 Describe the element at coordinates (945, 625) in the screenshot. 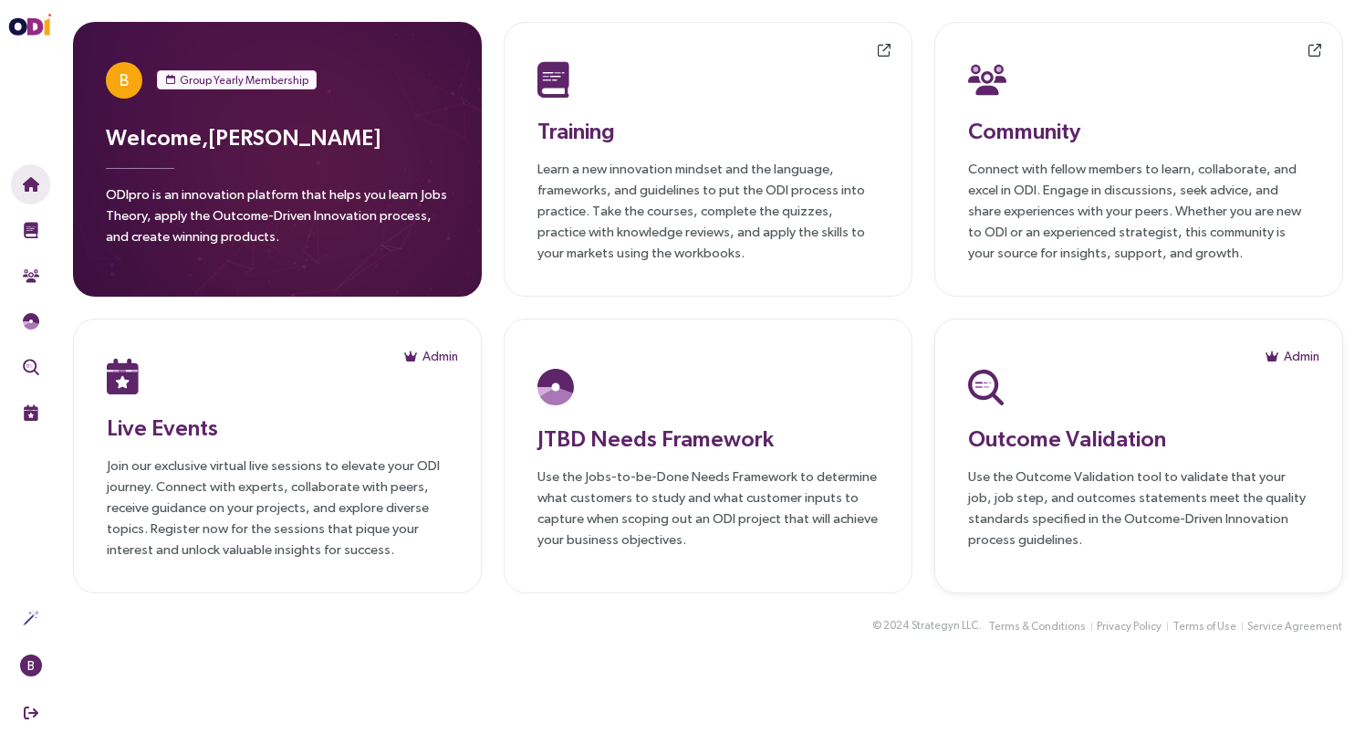

I see `button: Strategyn LLC` at that location.